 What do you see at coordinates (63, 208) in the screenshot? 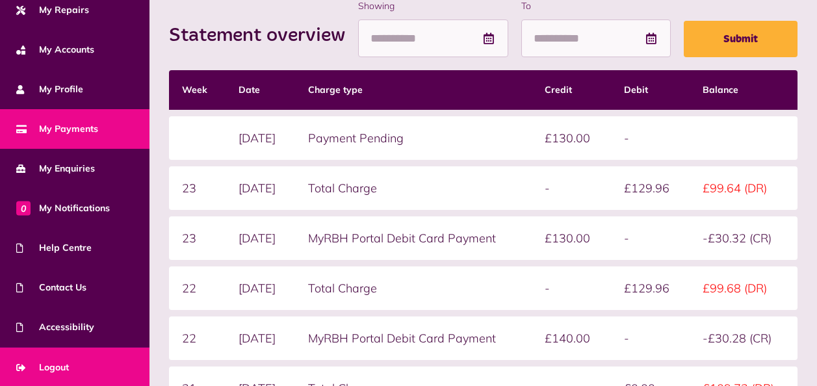
I see `span: My Notifications` at bounding box center [63, 208].